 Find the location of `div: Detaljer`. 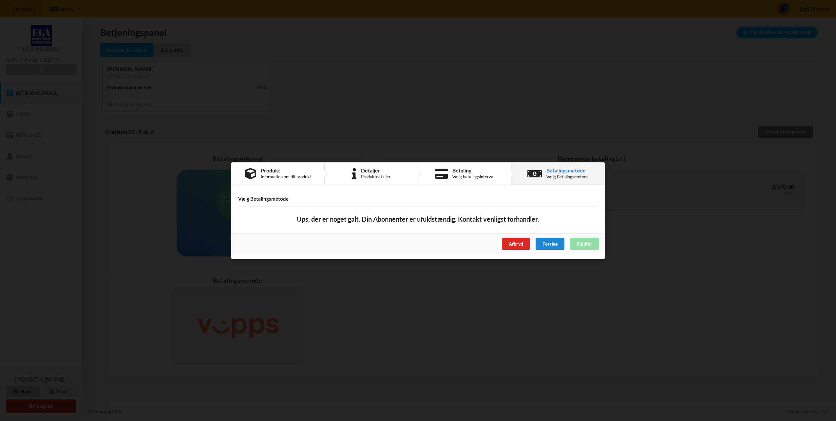

div: Detaljer is located at coordinates (376, 170).